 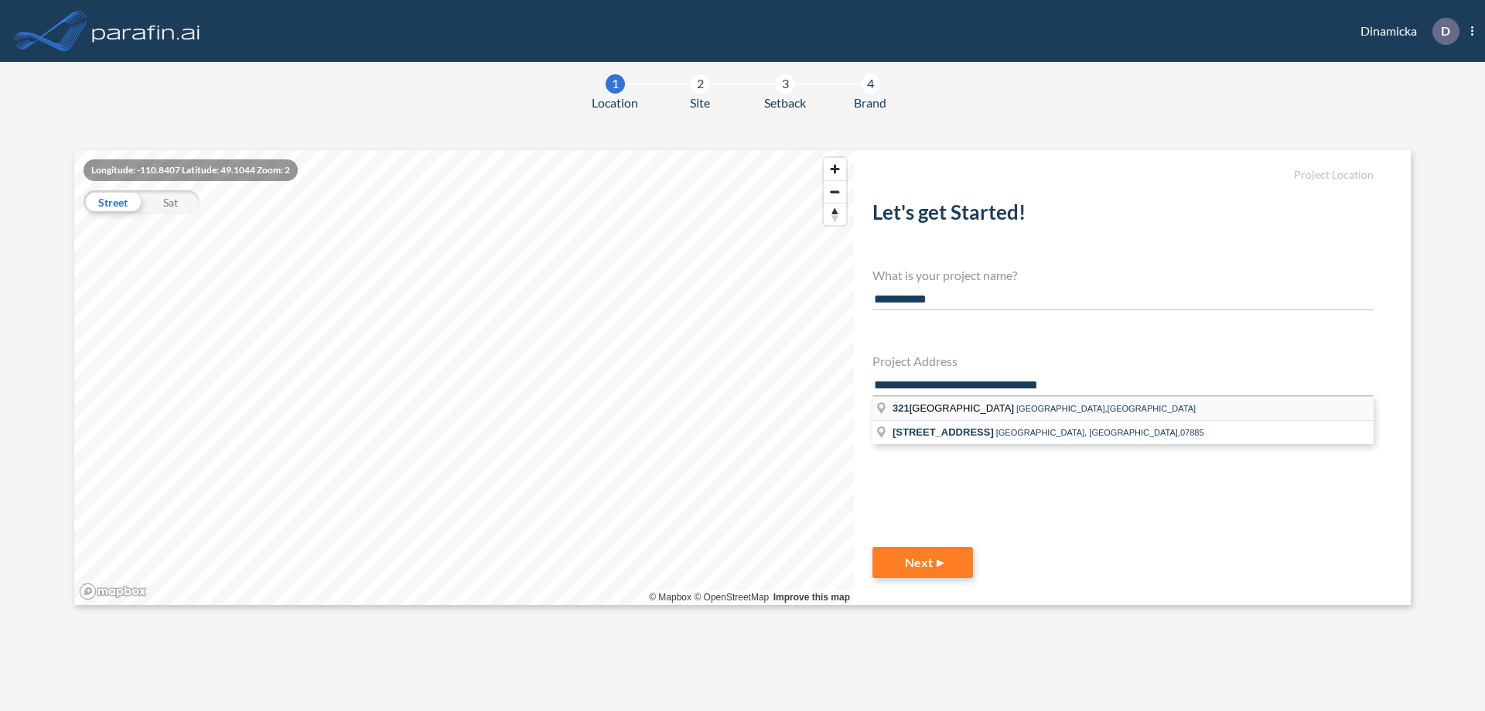 I want to click on div: Sat, so click(x=170, y=202).